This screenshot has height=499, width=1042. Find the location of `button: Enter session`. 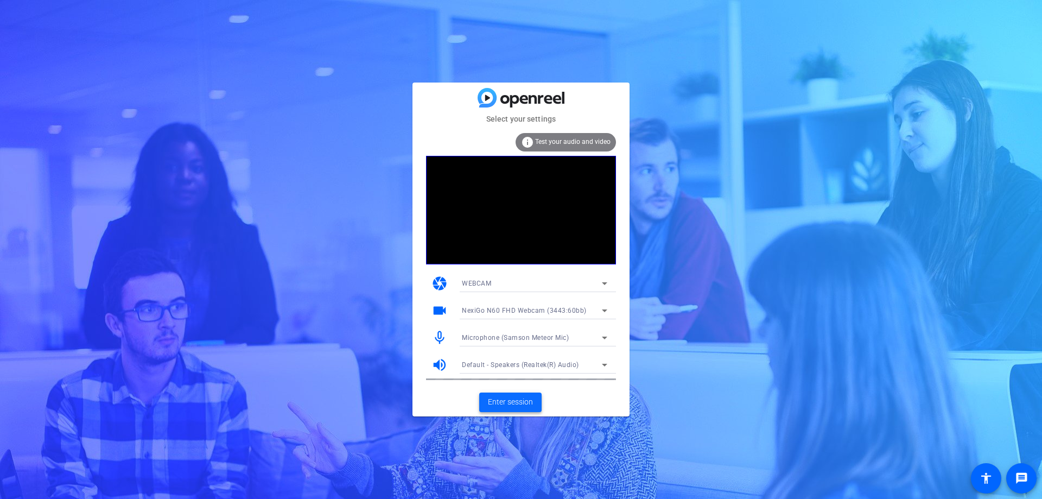

button: Enter session is located at coordinates (510, 402).